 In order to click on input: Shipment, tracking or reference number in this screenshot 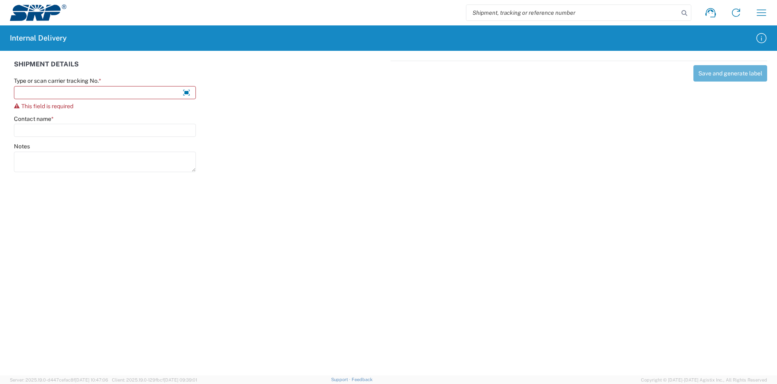, I will do `click(573, 13)`.